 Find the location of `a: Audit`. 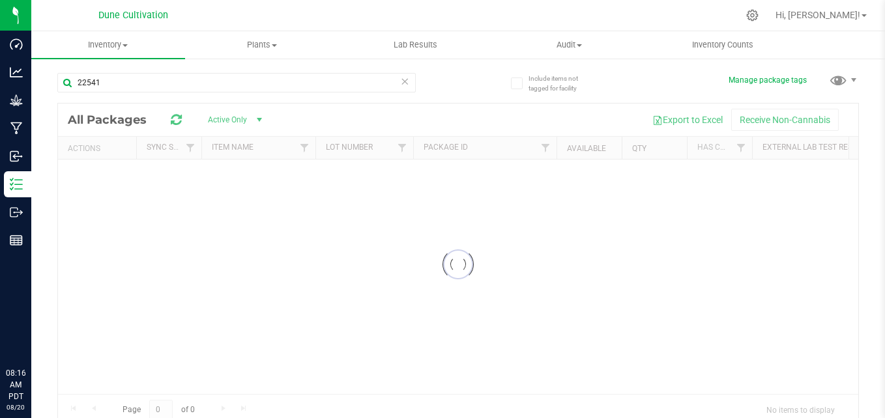

a: Audit is located at coordinates (569, 45).